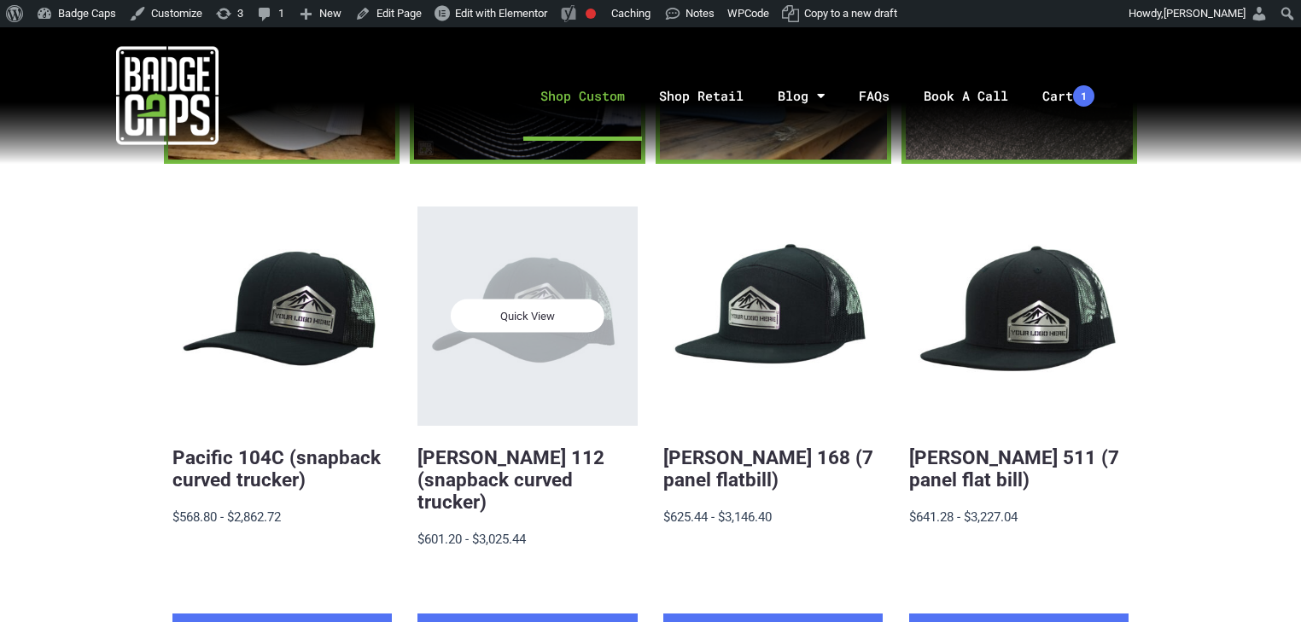 The width and height of the screenshot is (1301, 622). Describe the element at coordinates (817, 96) in the screenshot. I see `nav: Menu` at that location.